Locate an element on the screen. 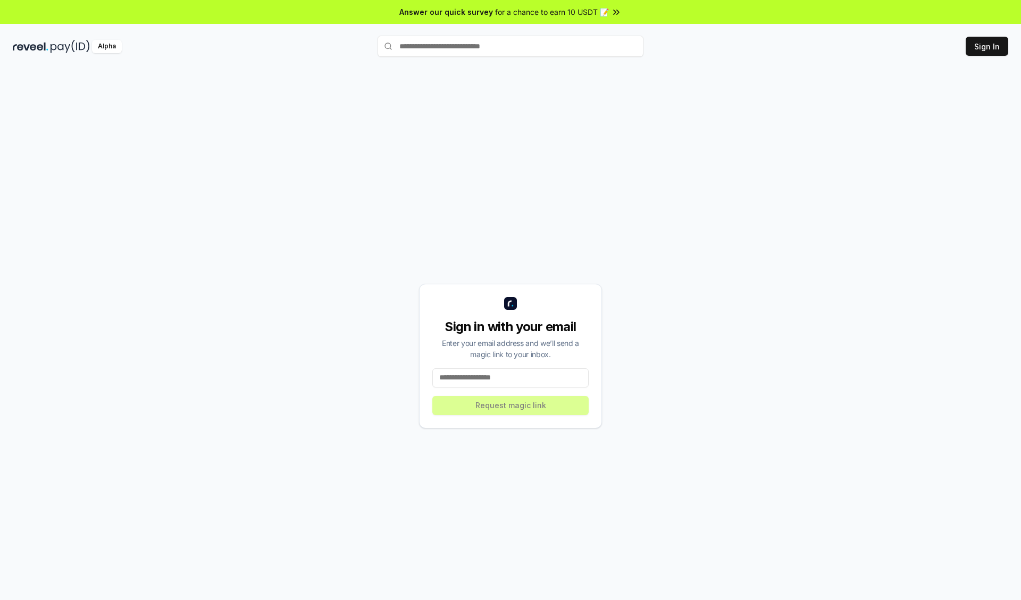 The image size is (1021, 600). img: logo_small is located at coordinates (510, 304).